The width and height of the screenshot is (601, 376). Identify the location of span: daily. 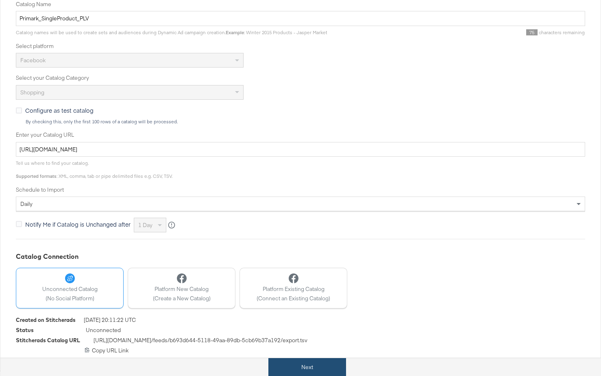
(26, 204).